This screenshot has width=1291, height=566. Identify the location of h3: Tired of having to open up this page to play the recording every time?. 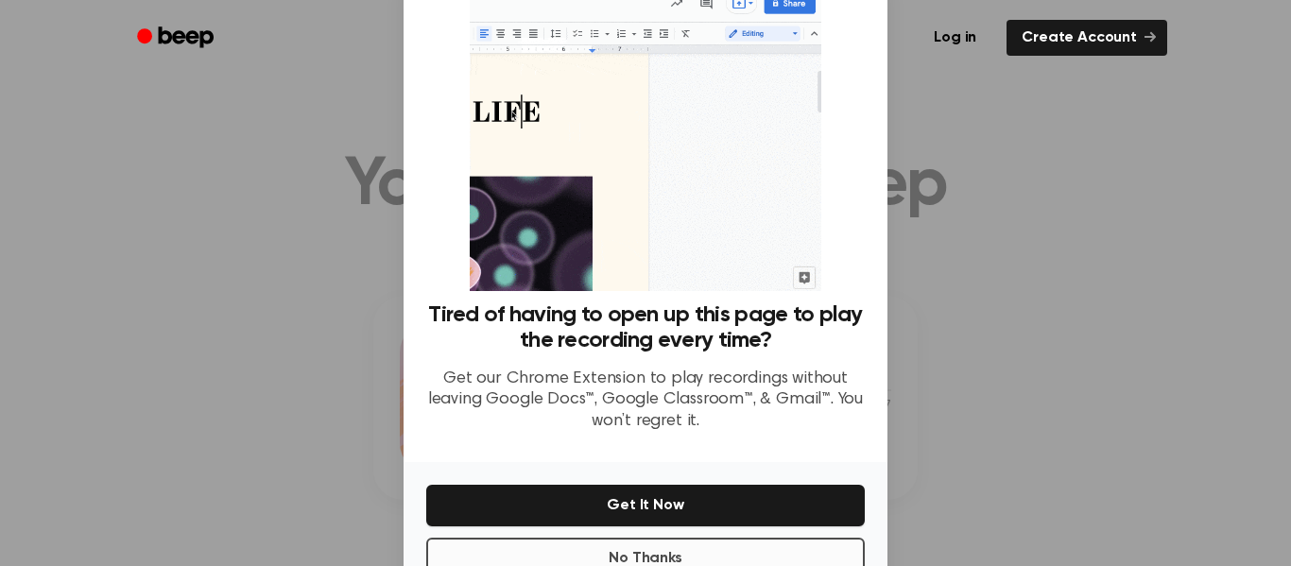
(646, 328).